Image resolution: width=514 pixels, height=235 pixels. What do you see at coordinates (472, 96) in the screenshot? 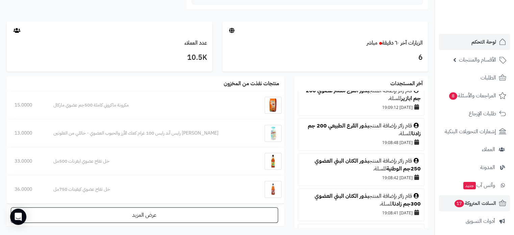
I see `span: المراجعات والأسئلة` at bounding box center [472, 96].